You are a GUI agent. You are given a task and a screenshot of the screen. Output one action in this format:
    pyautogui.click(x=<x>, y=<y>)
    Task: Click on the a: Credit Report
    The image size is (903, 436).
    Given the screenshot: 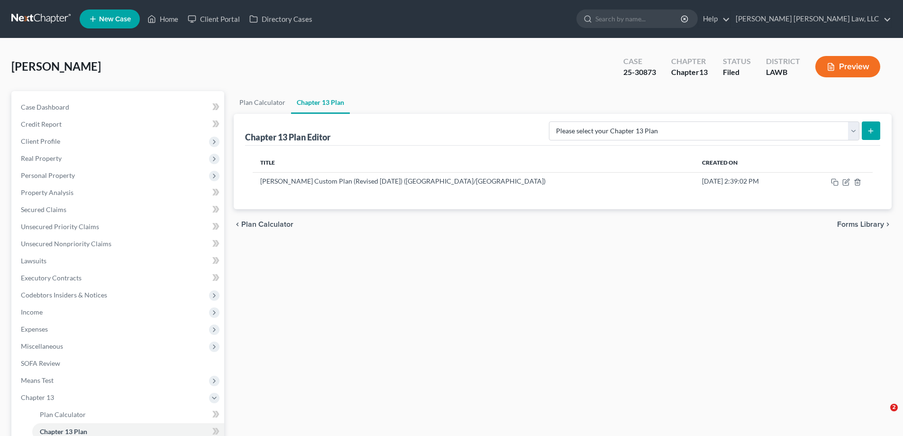 What is the action you would take?
    pyautogui.click(x=119, y=124)
    